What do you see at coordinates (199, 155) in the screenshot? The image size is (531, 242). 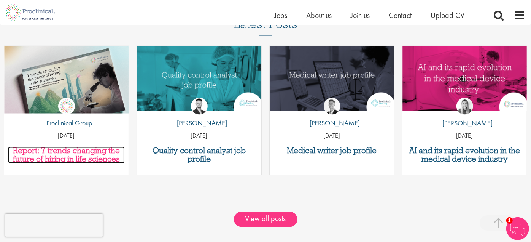 I see `a: Quality control analyst job profile` at bounding box center [199, 155].